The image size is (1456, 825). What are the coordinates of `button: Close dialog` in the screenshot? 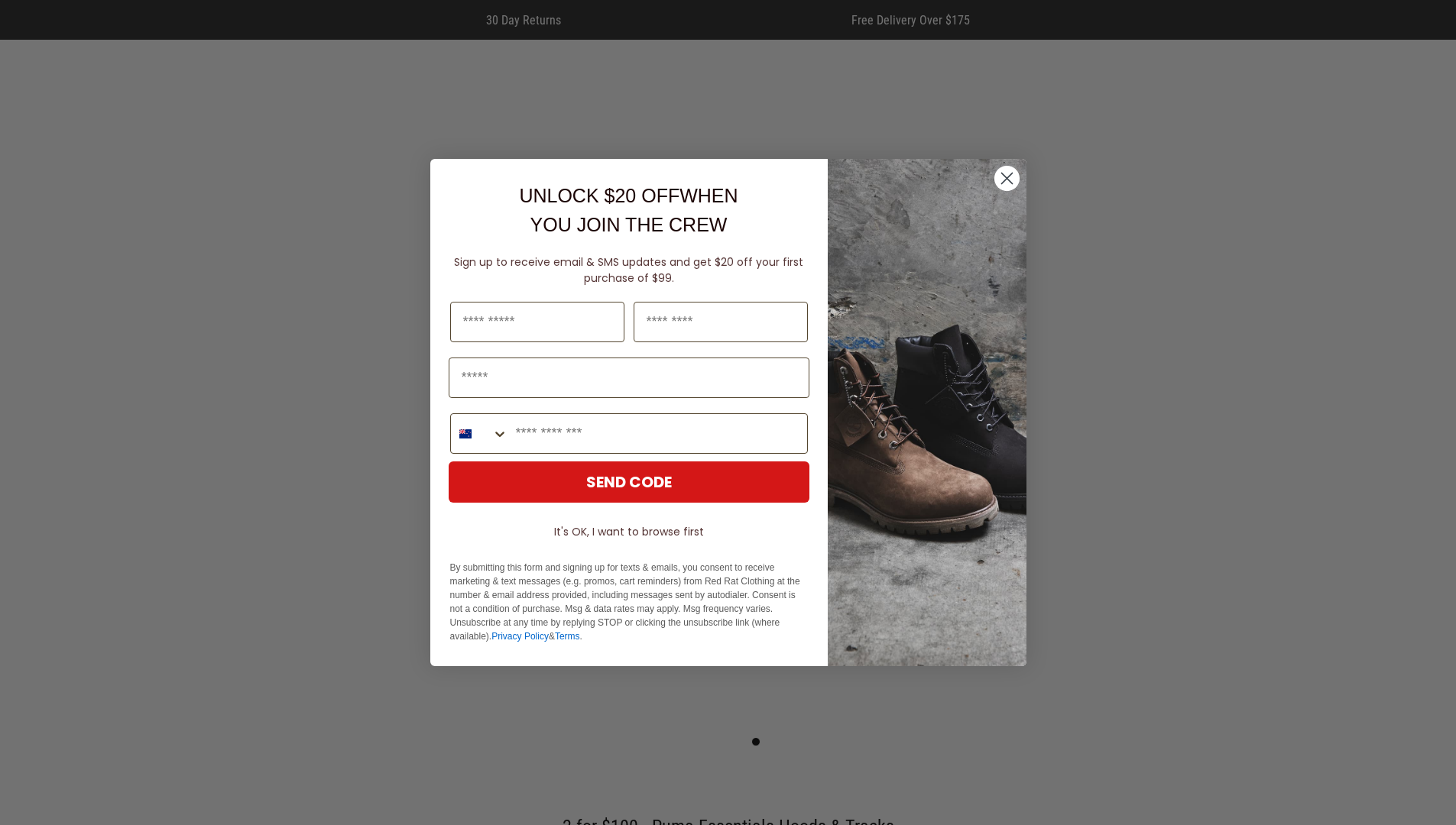 It's located at (1007, 178).